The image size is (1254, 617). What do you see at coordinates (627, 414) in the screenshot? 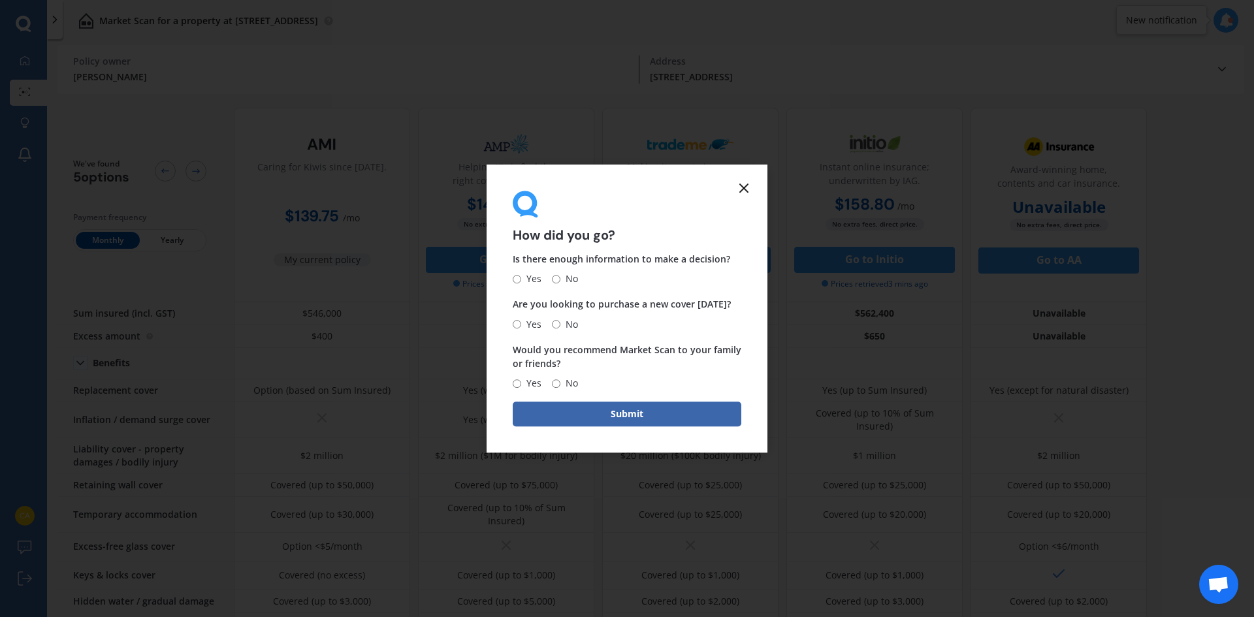
I see `button: Submit` at bounding box center [627, 414].